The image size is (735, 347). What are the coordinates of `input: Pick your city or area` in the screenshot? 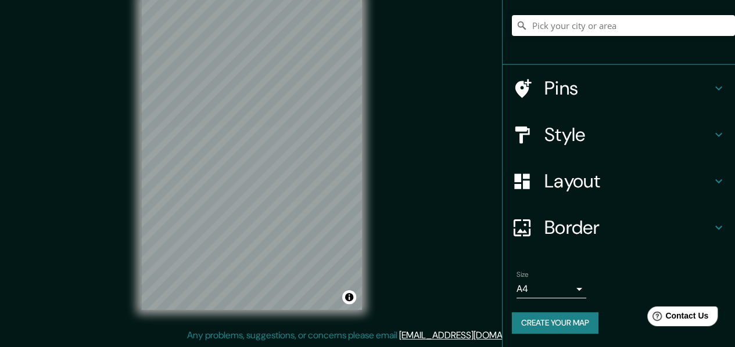 It's located at (623, 26).